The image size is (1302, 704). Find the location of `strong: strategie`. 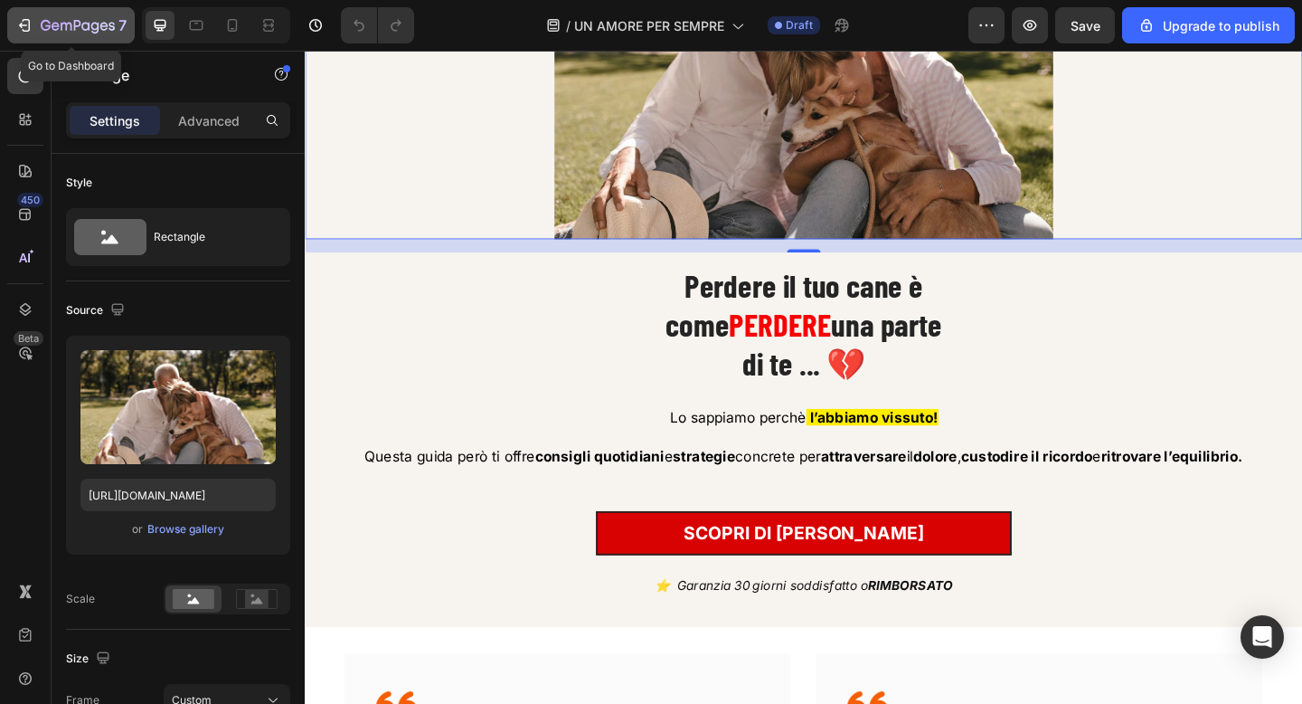

strong: strategie is located at coordinates (434, 441).